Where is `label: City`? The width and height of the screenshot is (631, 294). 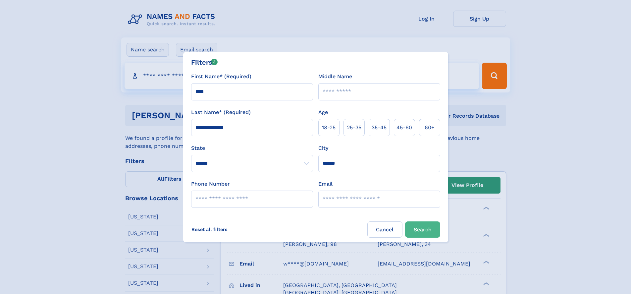 label: City is located at coordinates (323, 148).